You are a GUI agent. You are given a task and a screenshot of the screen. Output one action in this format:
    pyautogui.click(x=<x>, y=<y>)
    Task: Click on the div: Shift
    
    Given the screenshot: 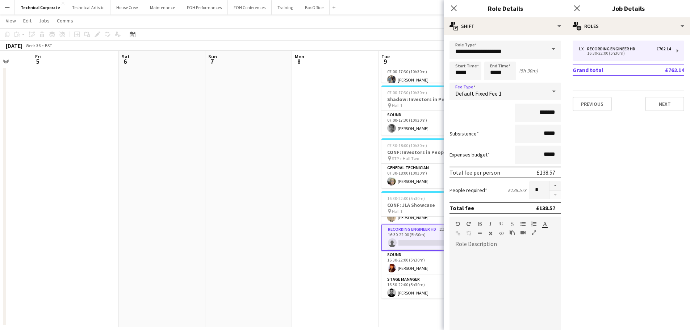 What is the action you would take?
    pyautogui.click(x=505, y=26)
    